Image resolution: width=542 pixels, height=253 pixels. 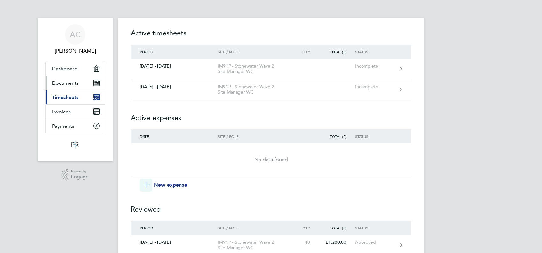 I want to click on a: Dashboard, so click(x=75, y=69).